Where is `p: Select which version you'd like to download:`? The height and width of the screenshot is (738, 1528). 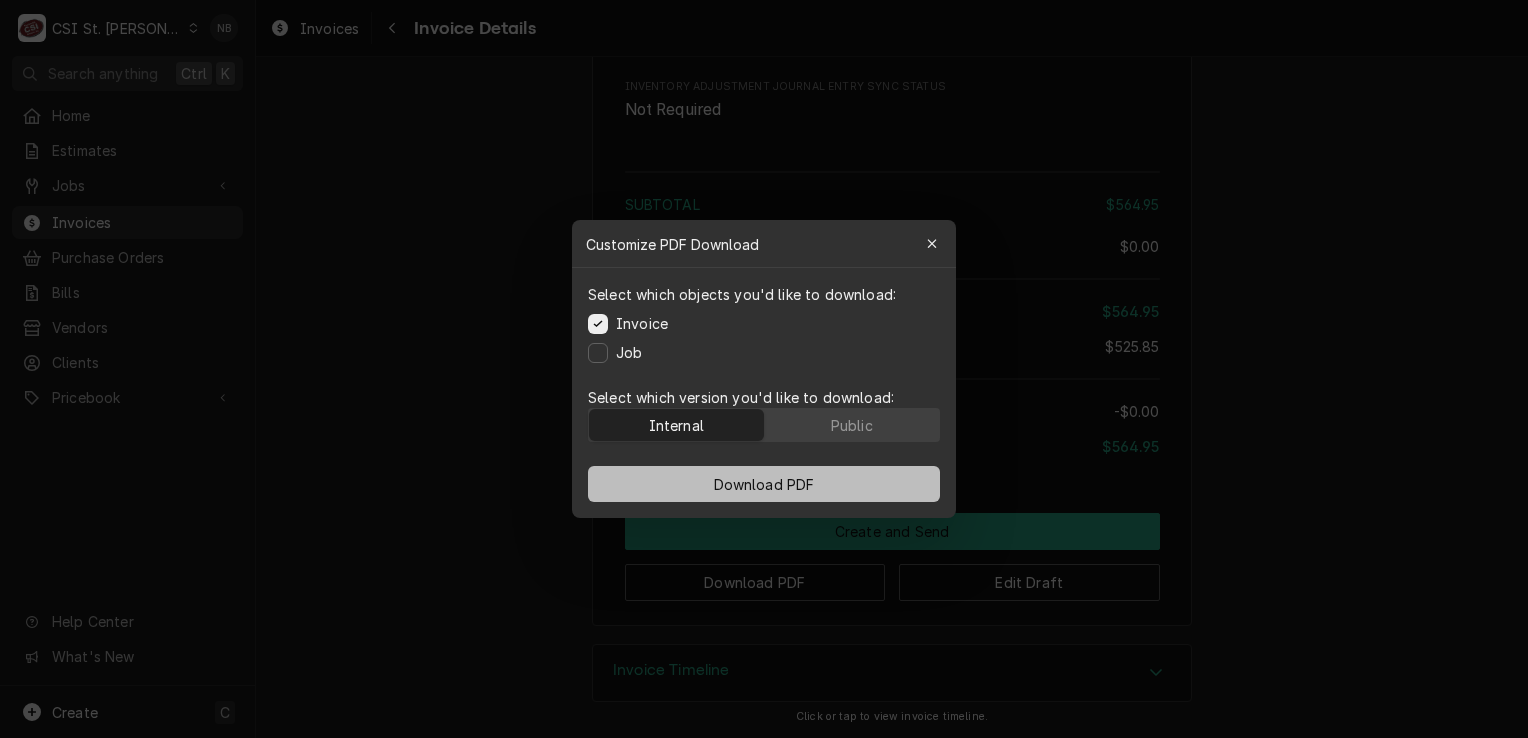 p: Select which version you'd like to download: is located at coordinates (764, 397).